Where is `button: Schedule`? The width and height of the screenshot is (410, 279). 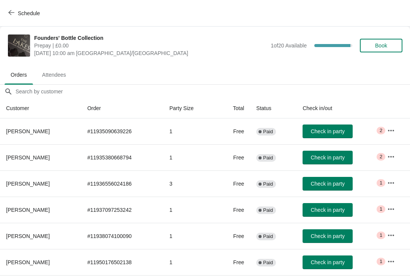
button: Schedule is located at coordinates (25, 13).